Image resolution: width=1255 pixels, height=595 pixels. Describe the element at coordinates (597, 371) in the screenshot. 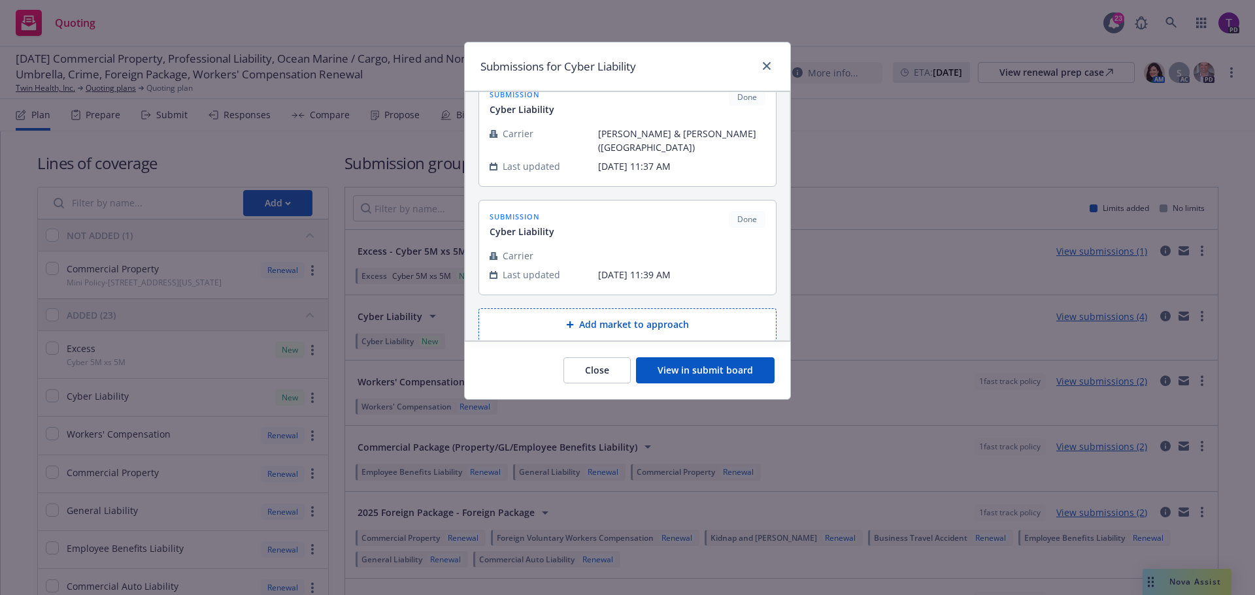

I see `button: Close` at that location.